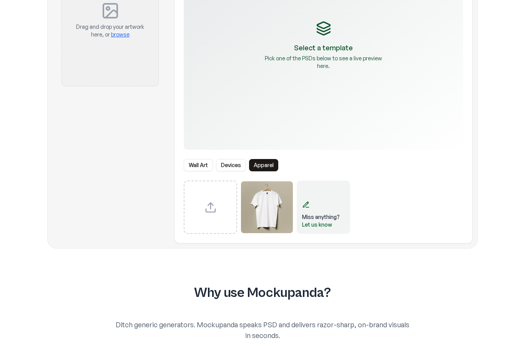 The width and height of the screenshot is (525, 348). What do you see at coordinates (323, 48) in the screenshot?
I see `p: Select a template` at bounding box center [323, 48].